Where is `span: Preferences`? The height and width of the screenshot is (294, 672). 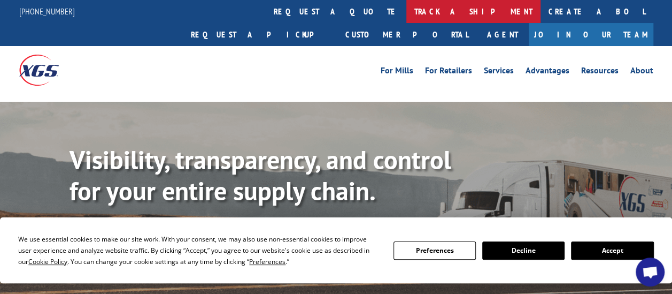
span: Preferences is located at coordinates (267, 261).